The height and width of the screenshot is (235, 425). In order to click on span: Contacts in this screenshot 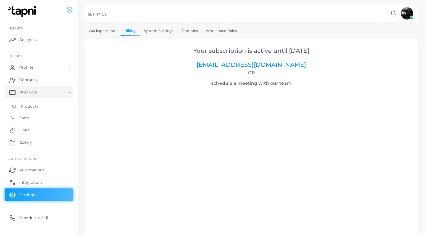, I will do `click(28, 80)`.